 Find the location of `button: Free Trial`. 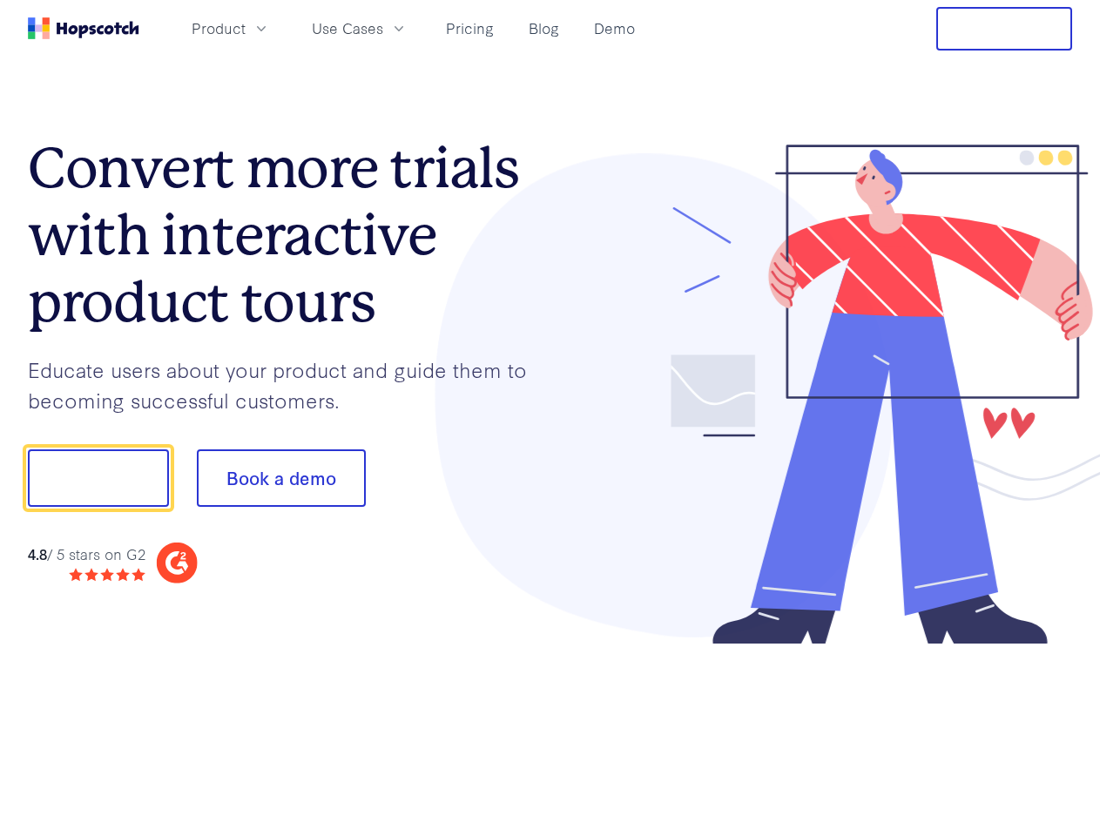

button: Free Trial is located at coordinates (1004, 29).